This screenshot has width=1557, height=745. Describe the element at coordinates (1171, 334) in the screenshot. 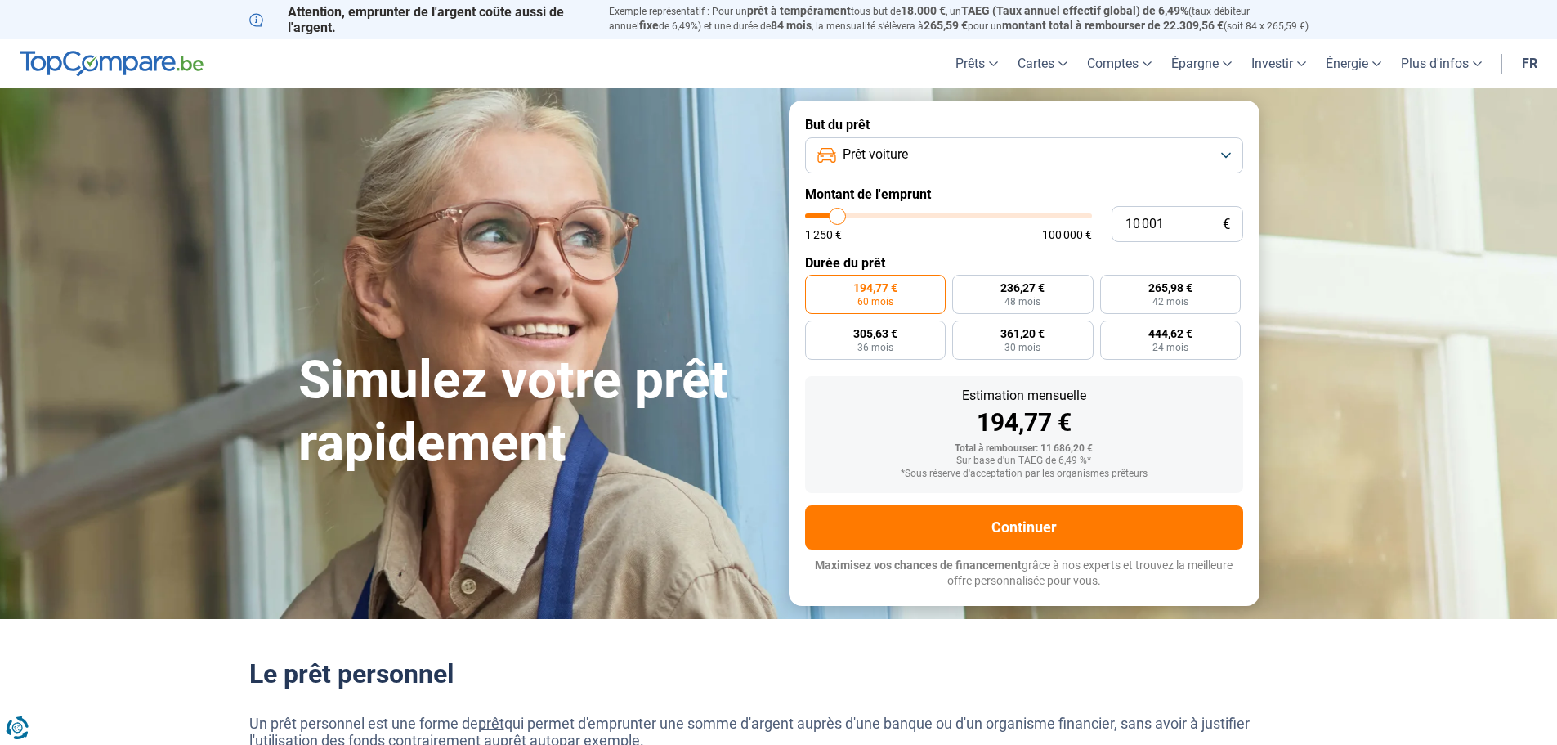

I see `span: 444,62 €` at that location.